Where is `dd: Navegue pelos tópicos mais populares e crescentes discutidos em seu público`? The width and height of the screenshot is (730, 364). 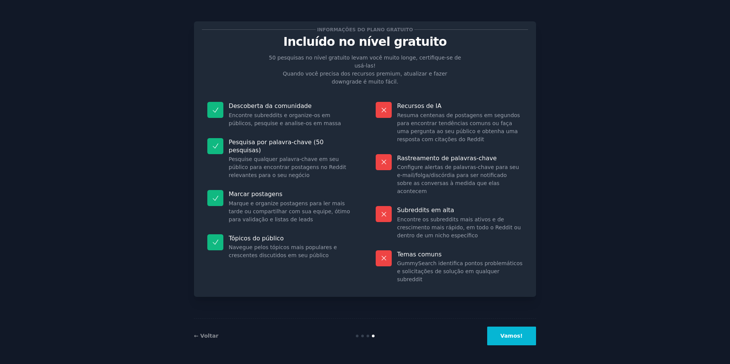
dd: Navegue pelos tópicos mais populares e crescentes discutidos em seu público is located at coordinates (291, 252).